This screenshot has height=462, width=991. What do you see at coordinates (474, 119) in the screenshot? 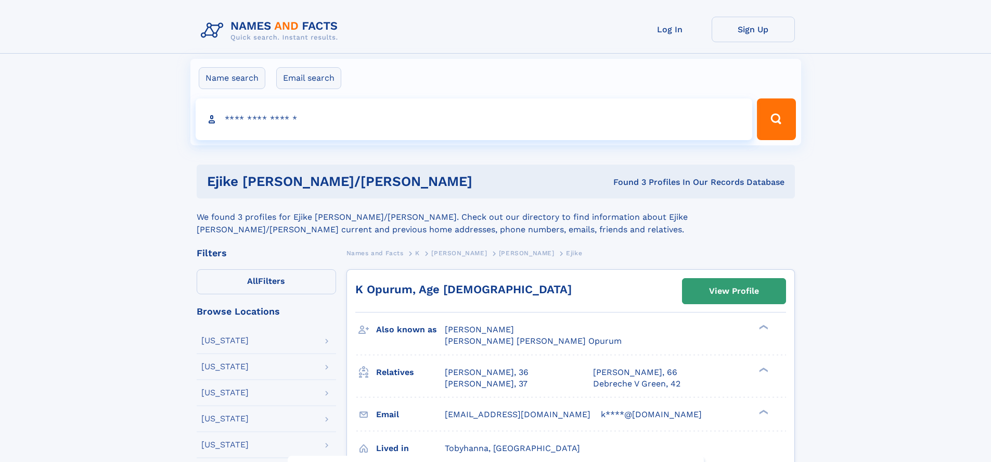
I see `input: search input` at bounding box center [474, 119].